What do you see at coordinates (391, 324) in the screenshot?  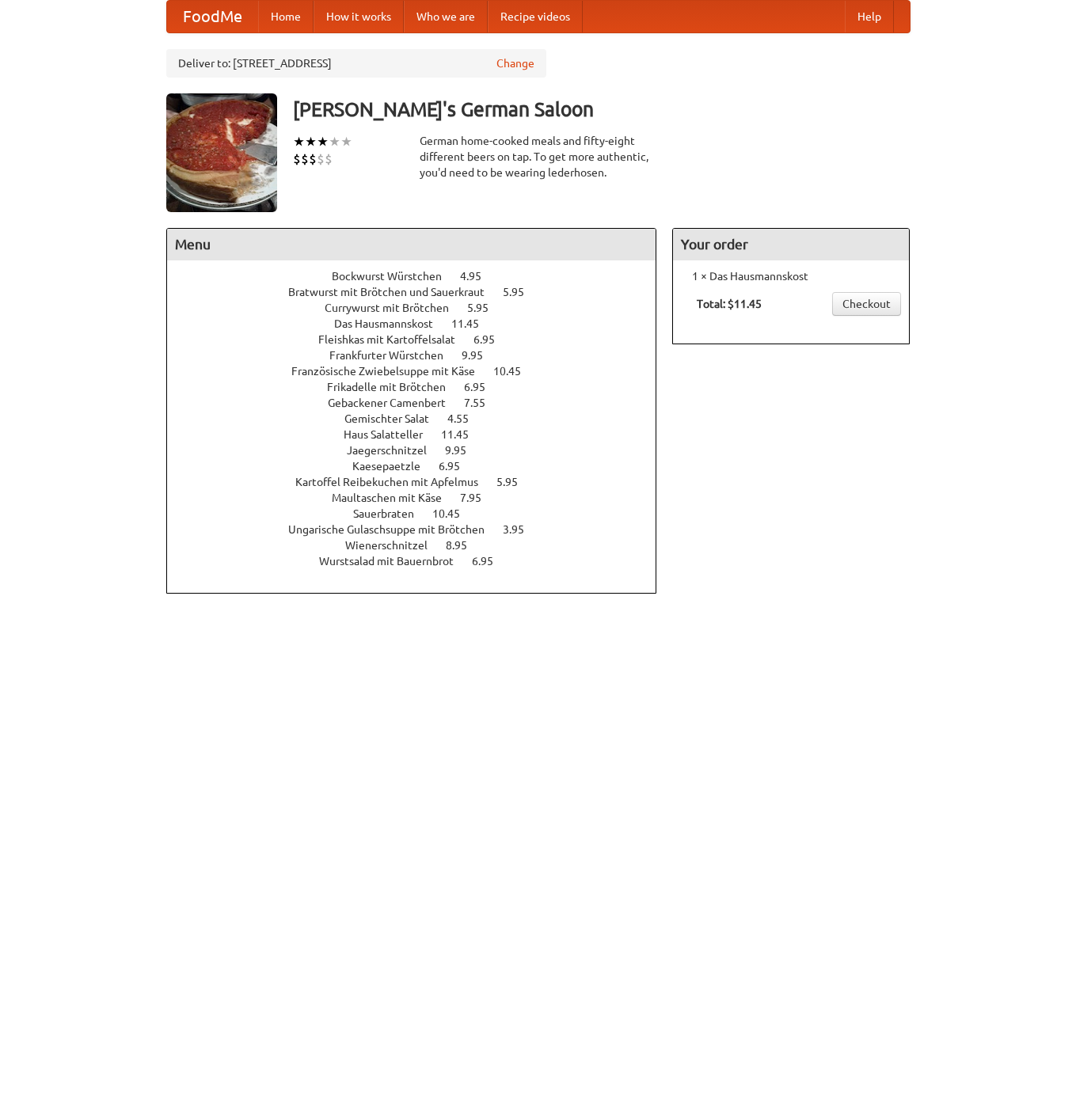 I see `span: Das Hausmannskost` at bounding box center [391, 324].